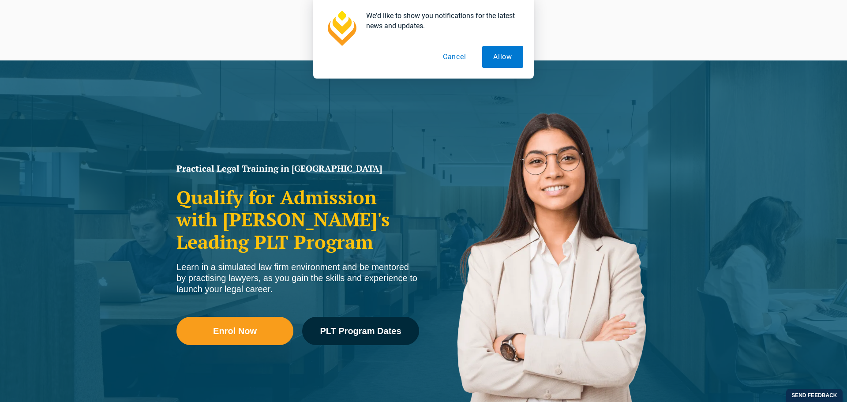 The image size is (847, 402). I want to click on button: Allow, so click(502, 57).